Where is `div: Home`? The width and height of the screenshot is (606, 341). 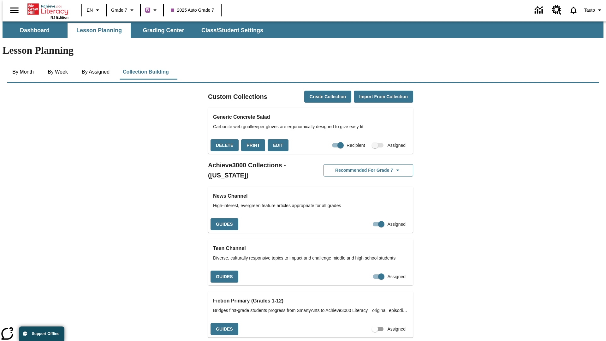
div: Home is located at coordinates (48, 11).